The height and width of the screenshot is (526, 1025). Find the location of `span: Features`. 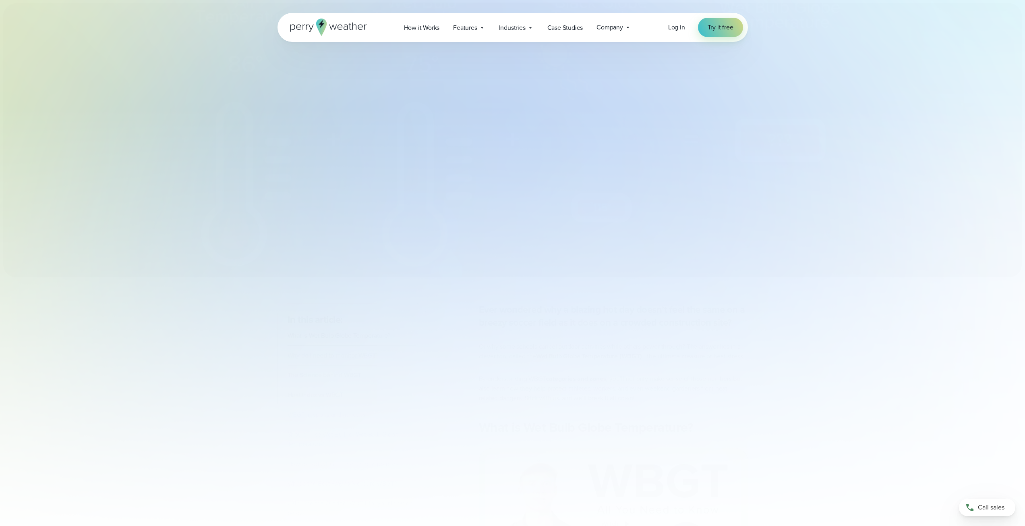

span: Features is located at coordinates (465, 28).